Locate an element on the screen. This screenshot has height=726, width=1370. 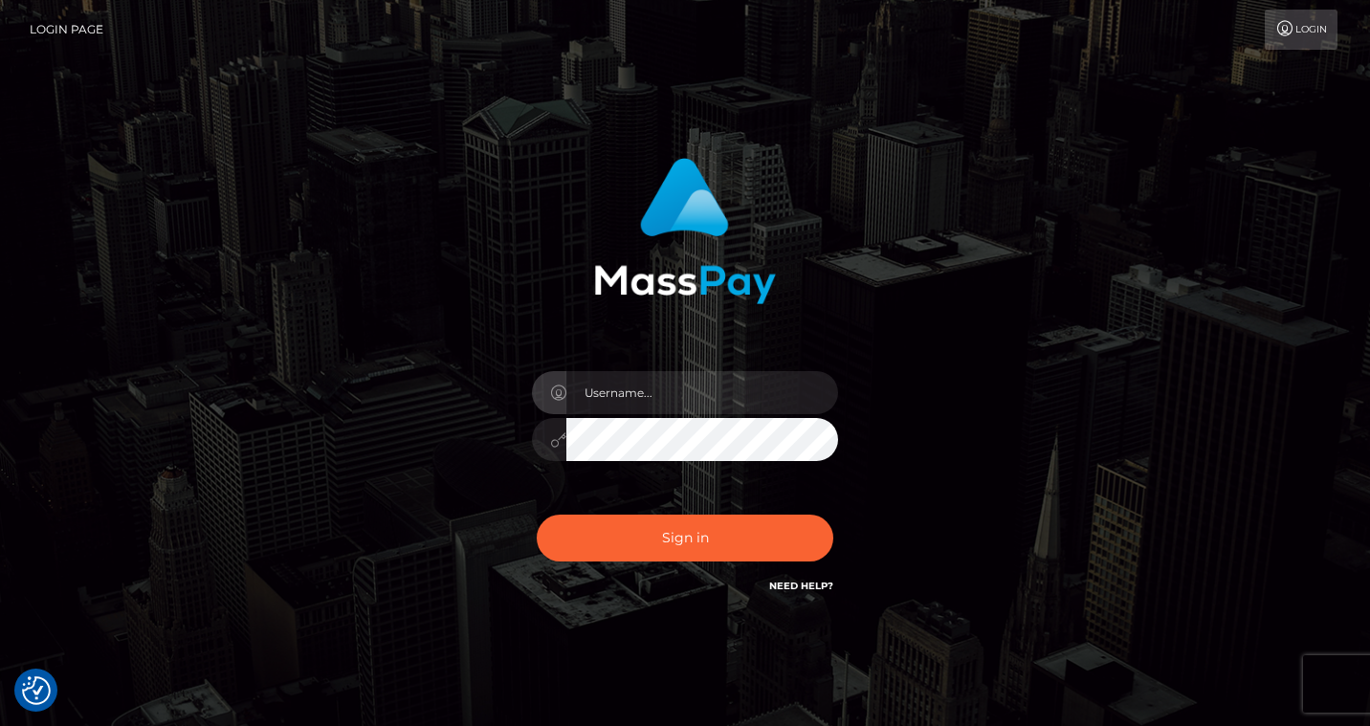
img: Revisit consent button is located at coordinates (36, 691).